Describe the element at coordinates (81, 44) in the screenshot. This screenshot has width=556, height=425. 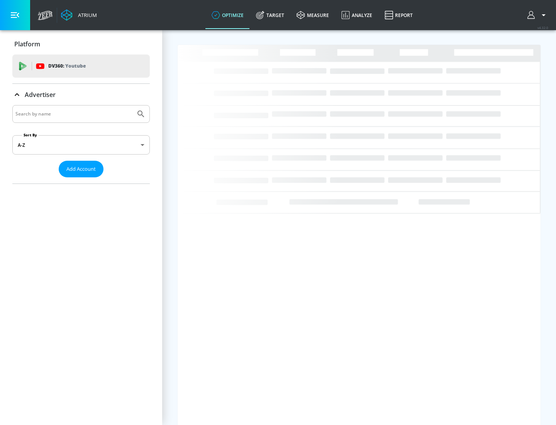
I see `div: Platform` at that location.